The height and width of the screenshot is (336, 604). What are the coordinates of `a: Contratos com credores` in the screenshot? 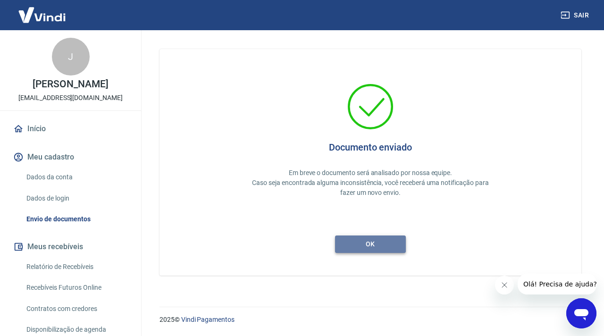 It's located at (76, 309).